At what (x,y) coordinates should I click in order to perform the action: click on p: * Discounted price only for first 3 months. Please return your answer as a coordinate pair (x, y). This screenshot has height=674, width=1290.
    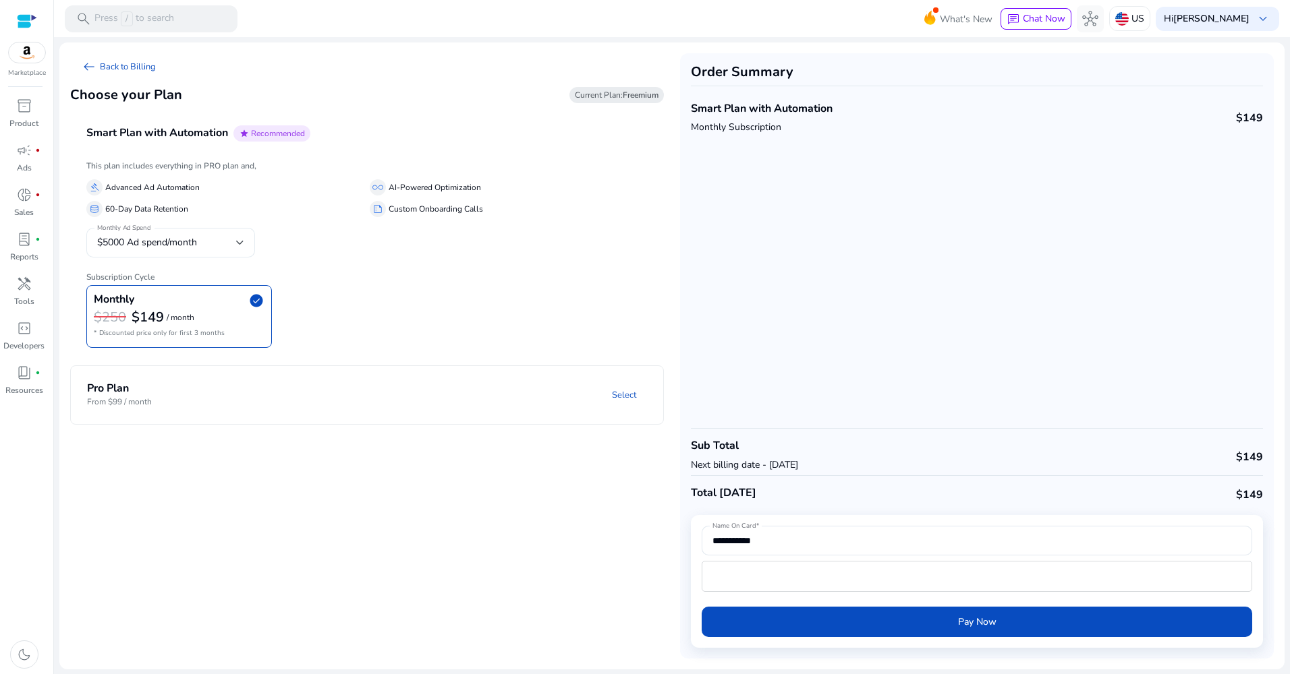
    Looking at the image, I should click on (179, 333).